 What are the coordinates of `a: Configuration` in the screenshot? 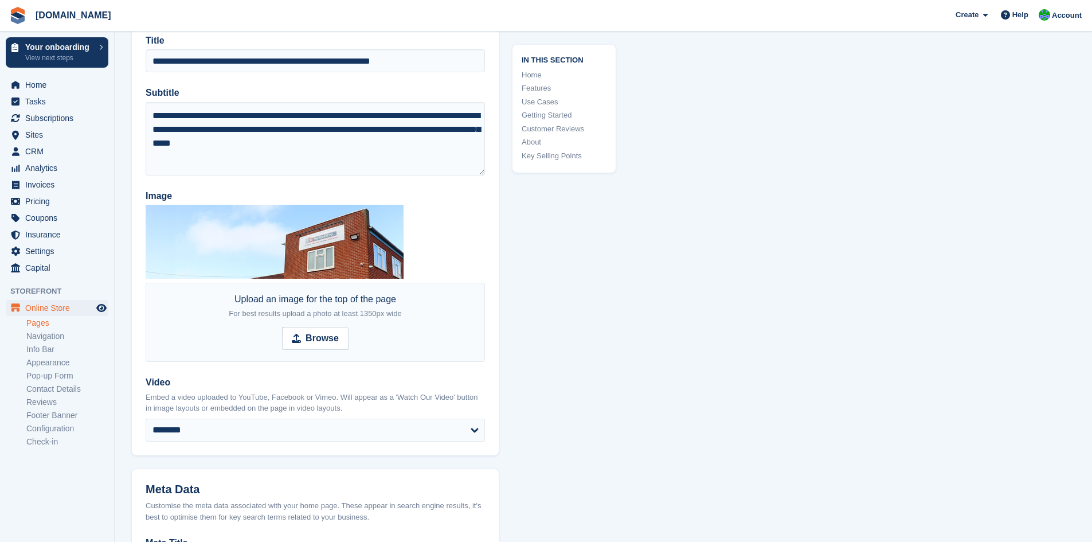 It's located at (67, 428).